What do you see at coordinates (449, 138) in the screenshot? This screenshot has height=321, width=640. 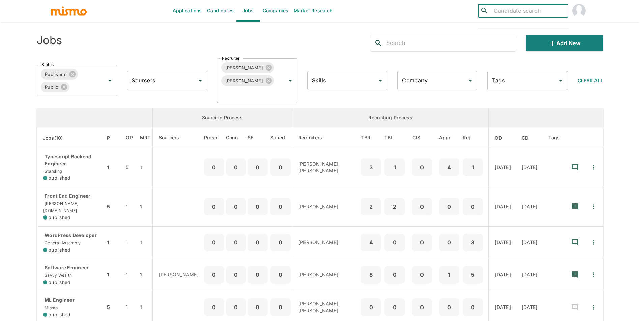 I see `th: Approved` at bounding box center [449, 138].